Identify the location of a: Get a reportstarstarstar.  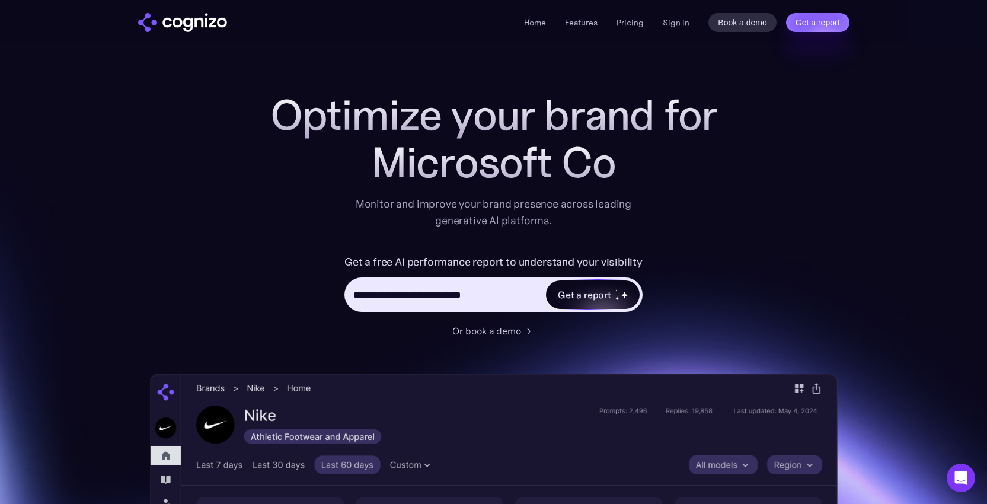
(593, 295).